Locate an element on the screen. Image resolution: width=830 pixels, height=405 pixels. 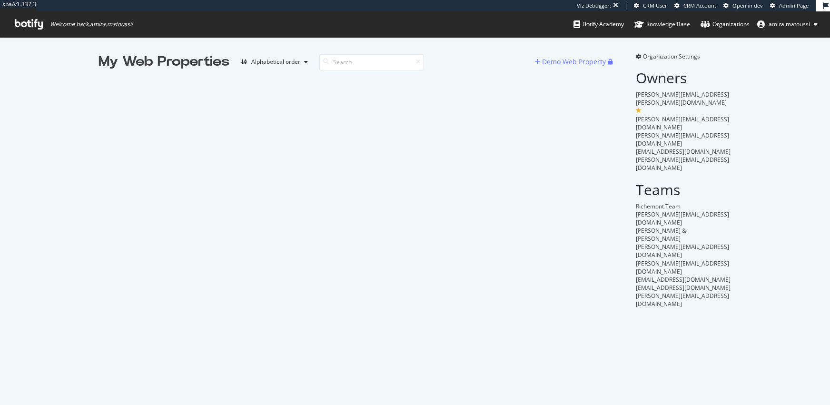
span: amira.matoussi is located at coordinates (789, 24).